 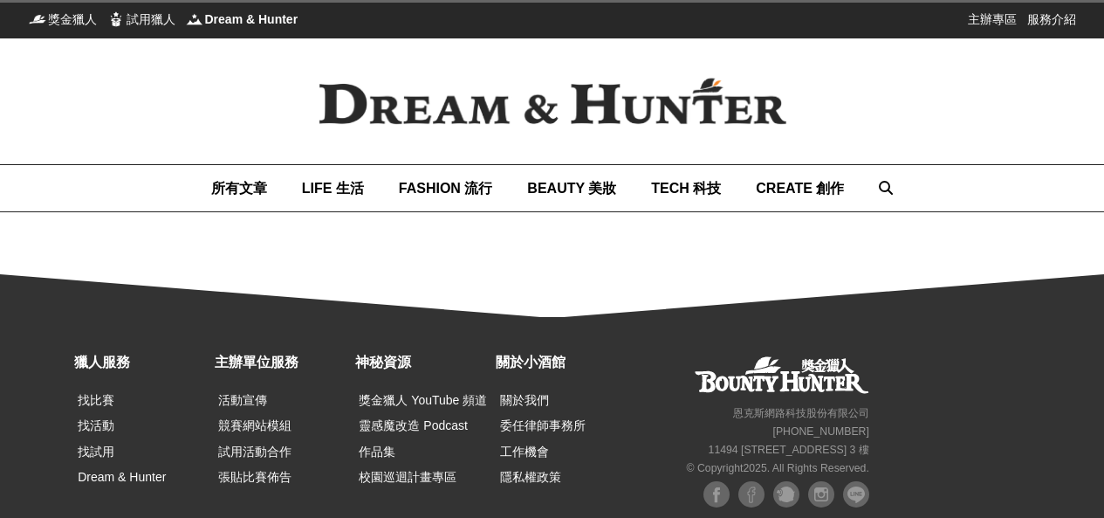 What do you see at coordinates (801, 413) in the screenshot?
I see `small: 恩克斯網路科技股份有限公司` at bounding box center [801, 413].